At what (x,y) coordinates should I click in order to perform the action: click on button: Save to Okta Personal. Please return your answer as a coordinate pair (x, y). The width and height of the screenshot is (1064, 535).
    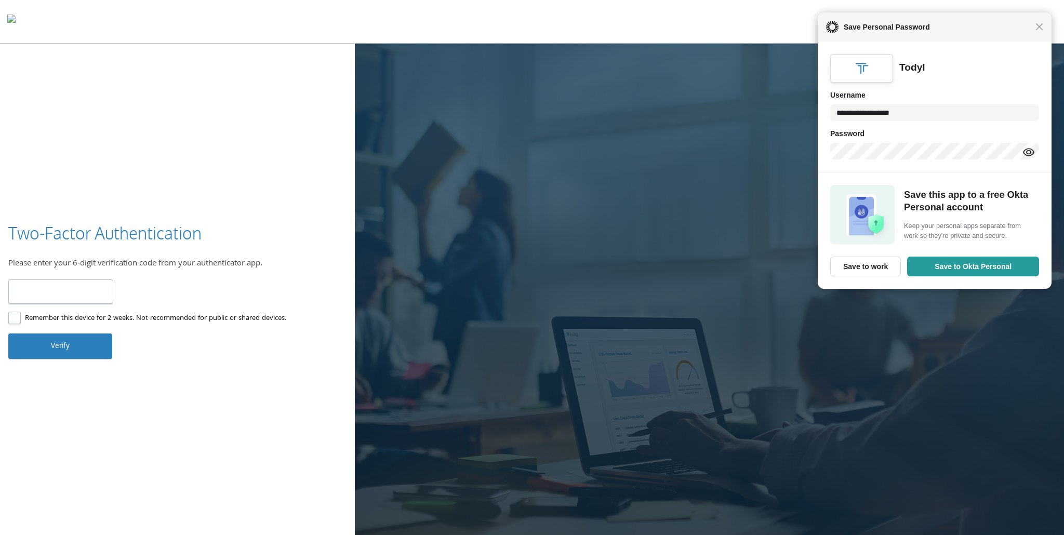
    Looking at the image, I should click on (973, 267).